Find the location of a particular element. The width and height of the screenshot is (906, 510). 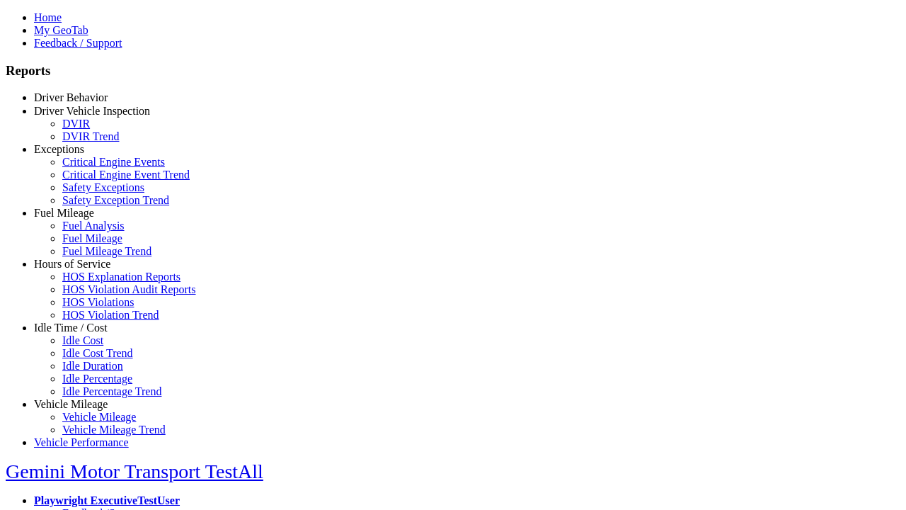

a: Fuel Mileage Trend is located at coordinates (107, 251).